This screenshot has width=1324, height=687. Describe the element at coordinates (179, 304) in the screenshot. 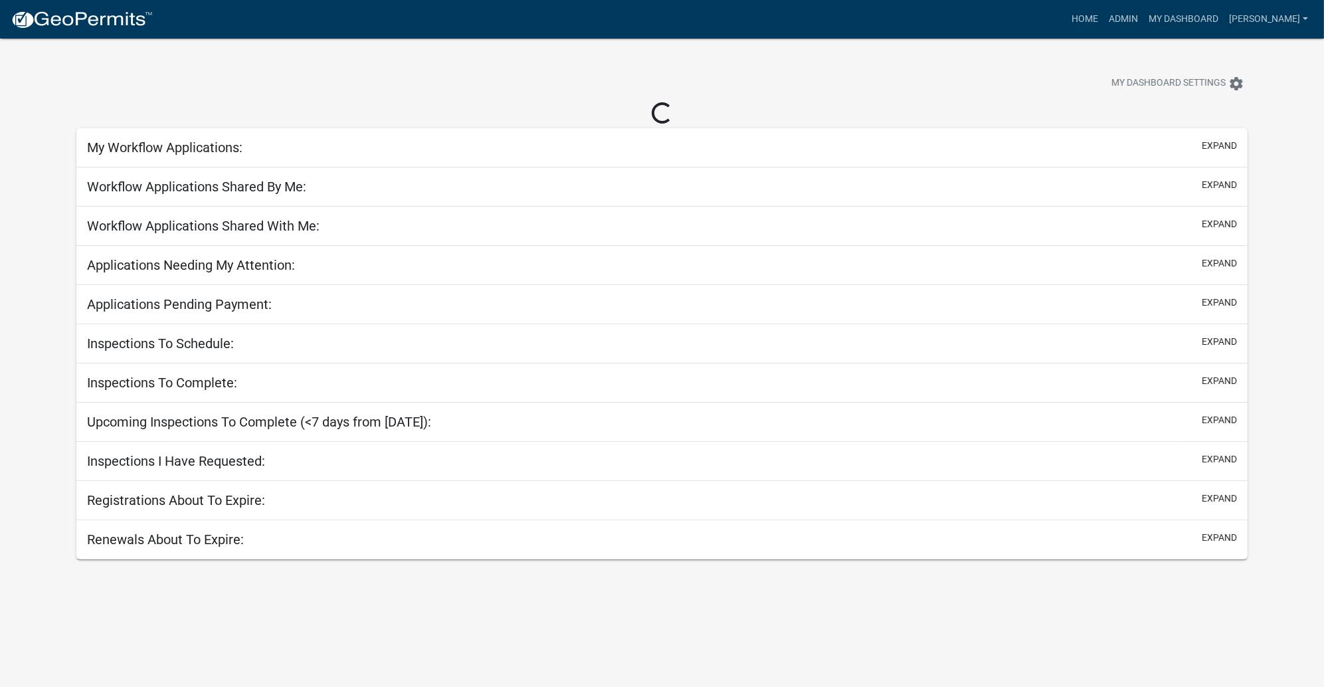

I see `h5: Applications Pending Payment:` at that location.